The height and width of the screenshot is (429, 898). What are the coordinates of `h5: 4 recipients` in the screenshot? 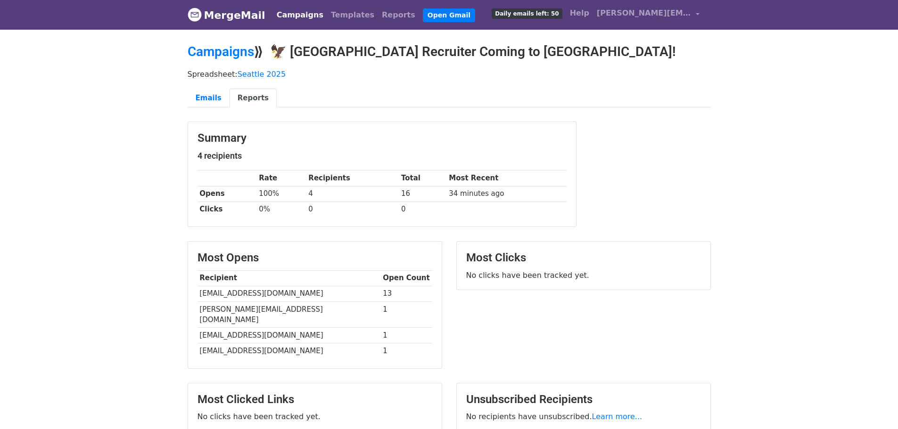 It's located at (382, 156).